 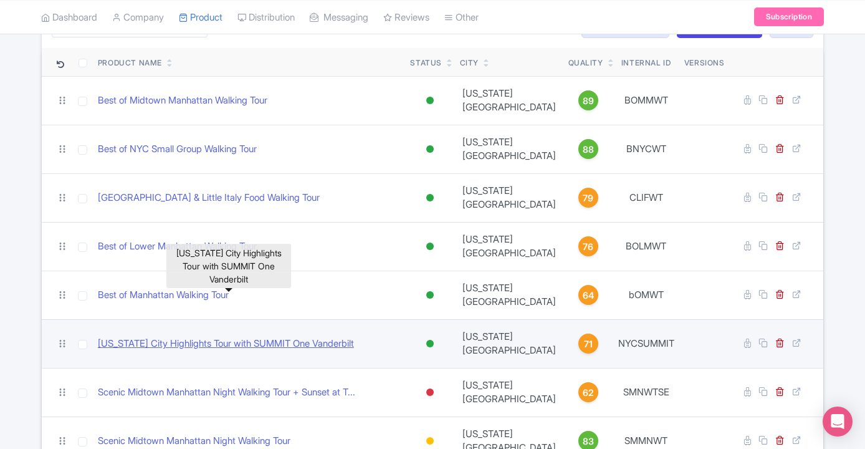 I want to click on a: Best of NYC Small Group Walking Tour, so click(x=177, y=149).